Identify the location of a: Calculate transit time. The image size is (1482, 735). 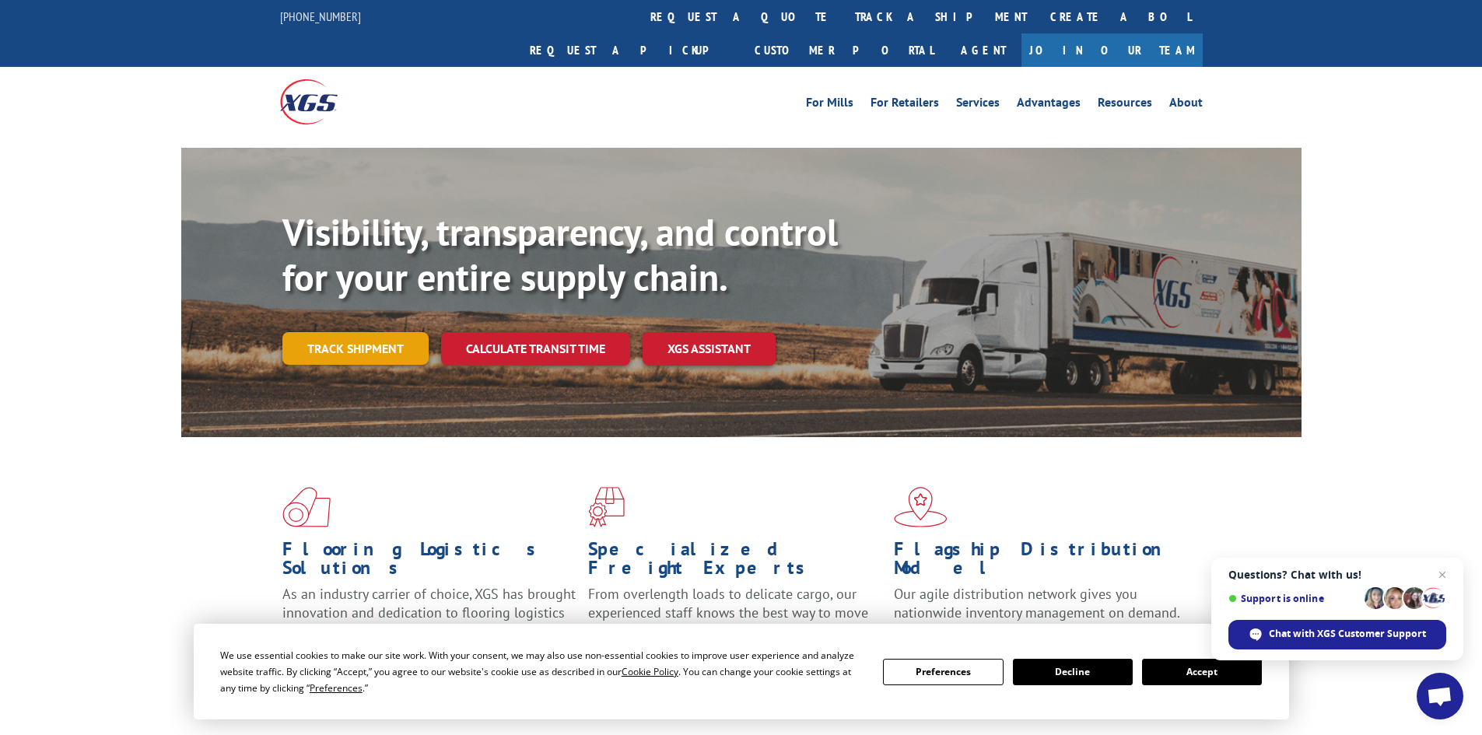
(535, 349).